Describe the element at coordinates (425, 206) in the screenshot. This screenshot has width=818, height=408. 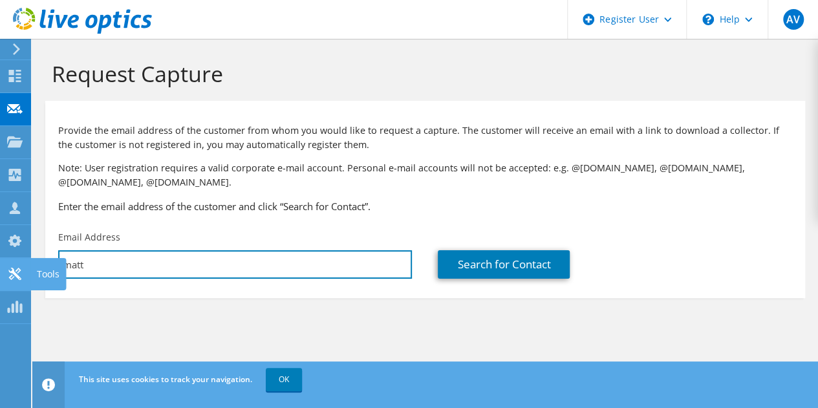
I see `h3: Enter the email address of the customer and click “Search for Contact”.` at that location.